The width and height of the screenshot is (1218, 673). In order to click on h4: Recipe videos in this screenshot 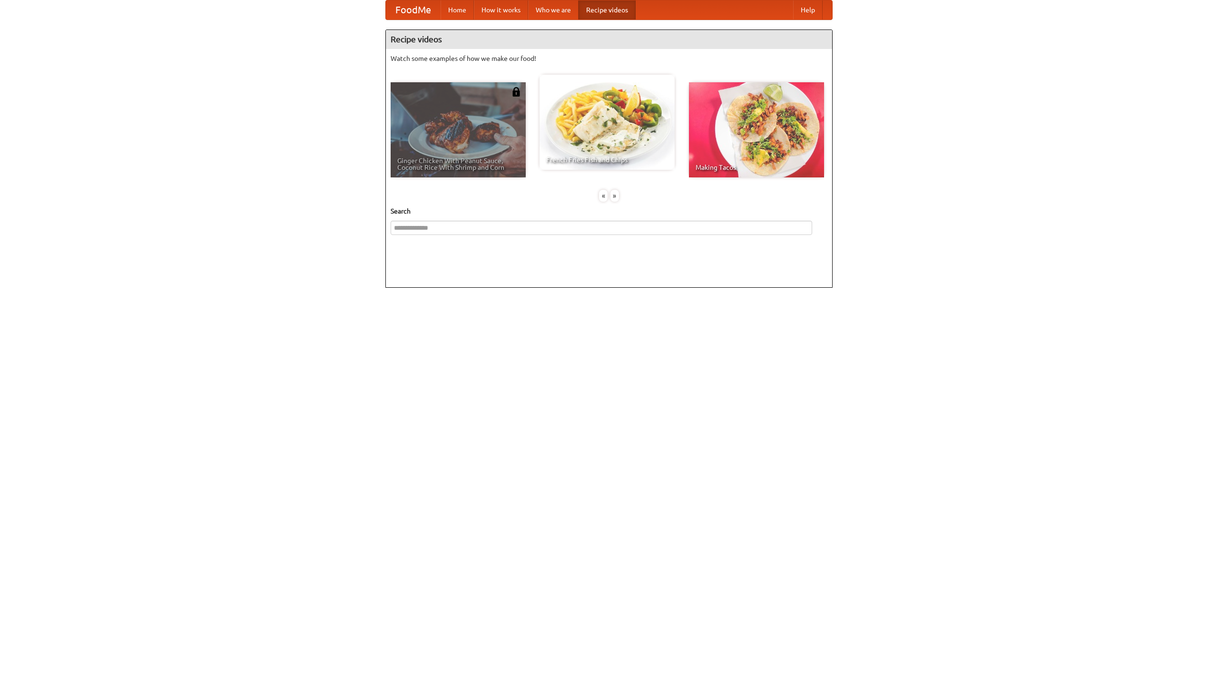, I will do `click(609, 39)`.